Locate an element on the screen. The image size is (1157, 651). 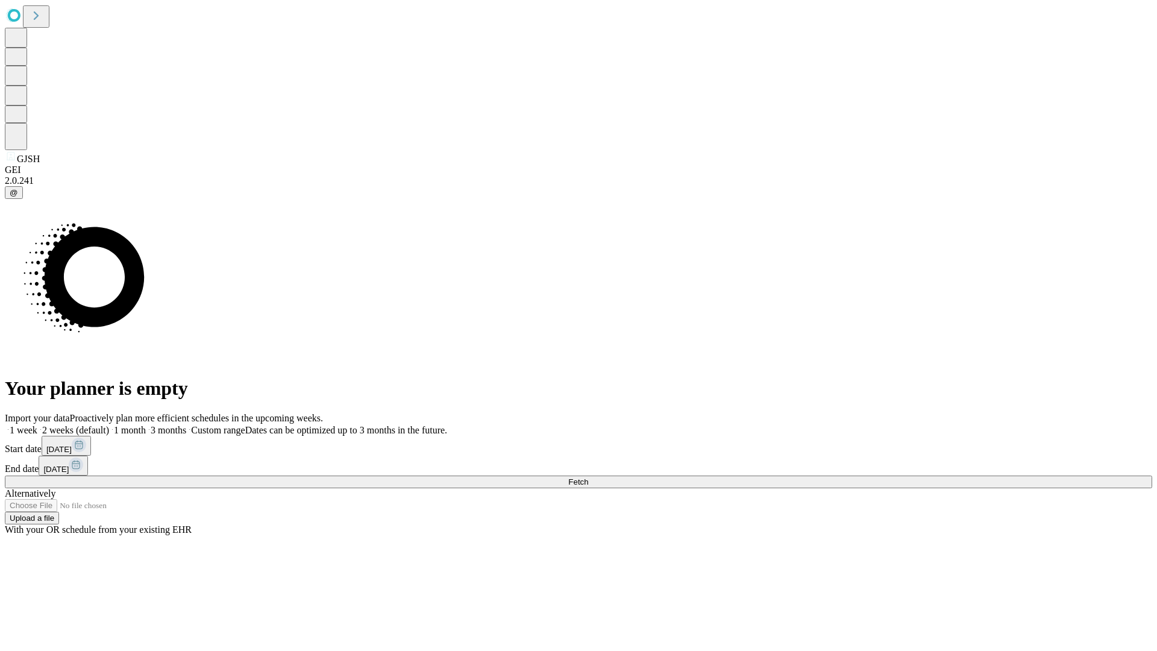
span: Dates can be optimized up to 3 months in the future. is located at coordinates (346, 430).